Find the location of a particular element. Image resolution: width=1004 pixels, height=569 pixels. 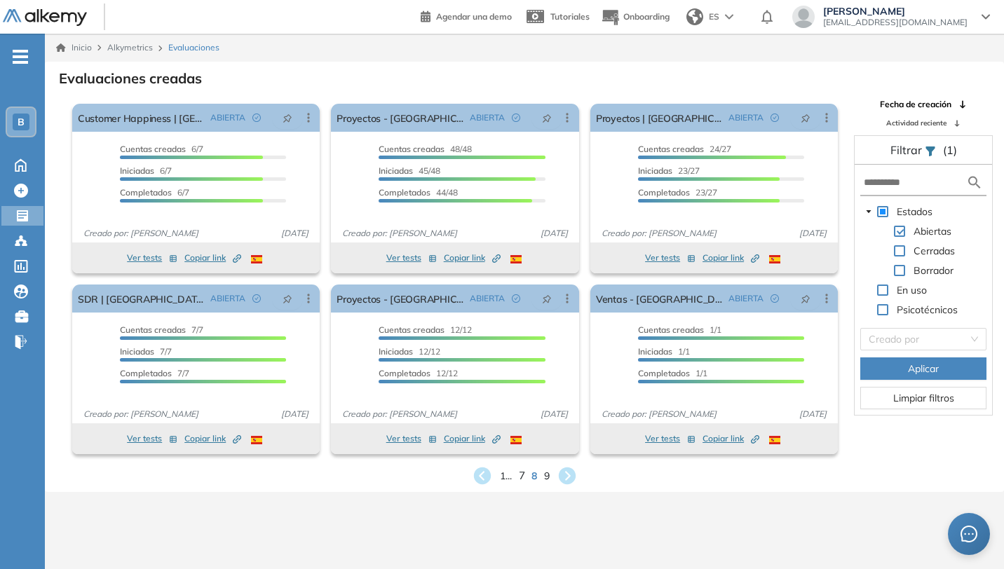

h3: Evaluaciones creadas is located at coordinates (130, 79).